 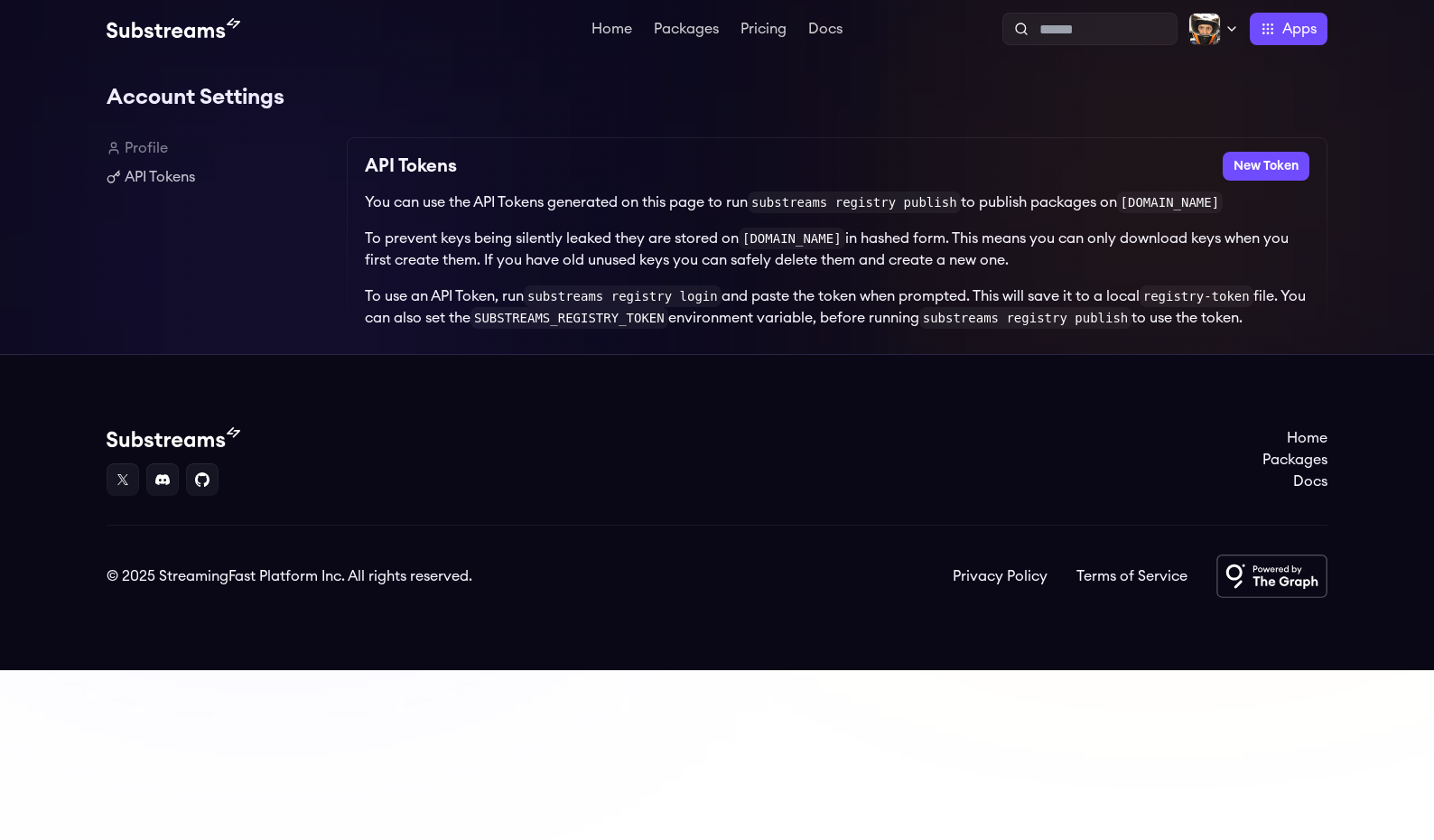 I want to click on code: registry-token, so click(x=1197, y=296).